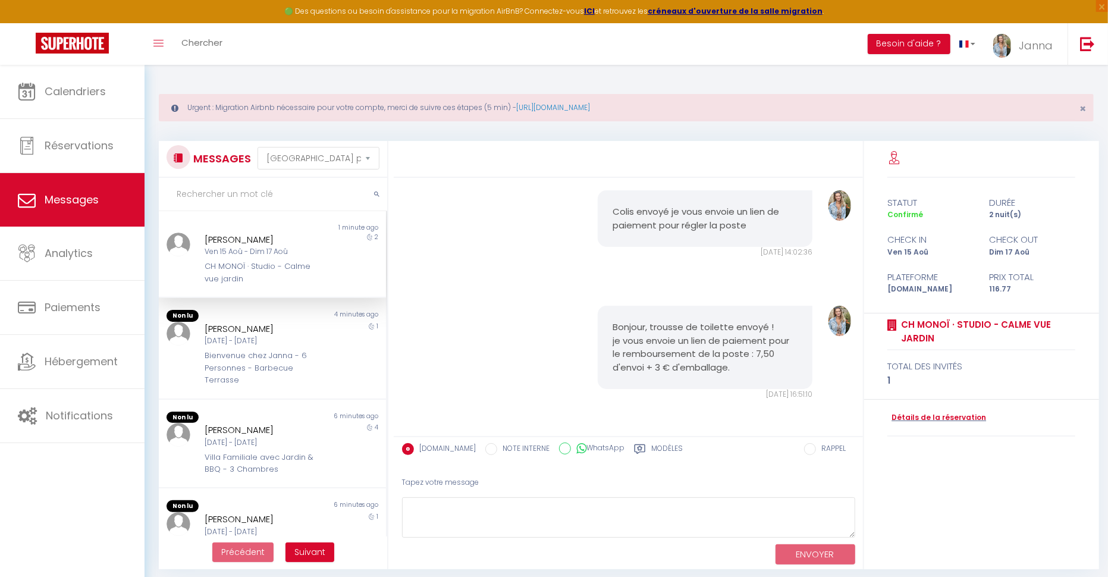  What do you see at coordinates (1032, 215) in the screenshot?
I see `div: 2 nuit(s)` at bounding box center [1032, 215].